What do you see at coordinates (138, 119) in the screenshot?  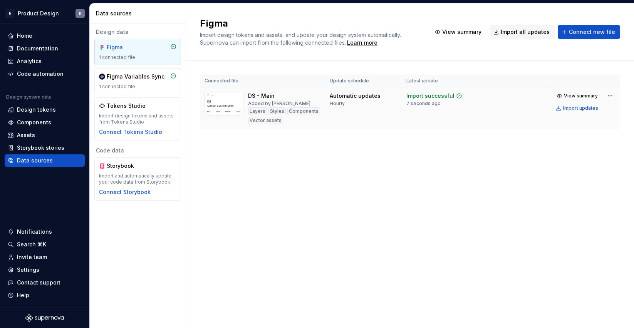 I see `a: Tokens StudioImport design tokens and assets from Tokens StudioConnect Tokens Studio` at bounding box center [138, 119].